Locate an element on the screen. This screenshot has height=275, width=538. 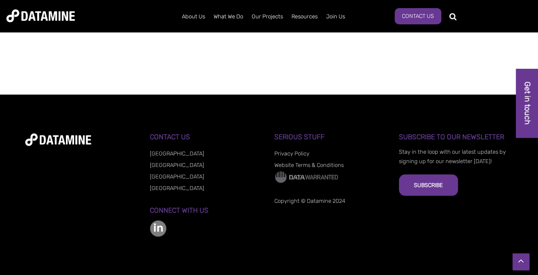
h3: Subscribe to our Newsletter is located at coordinates (455, 137).